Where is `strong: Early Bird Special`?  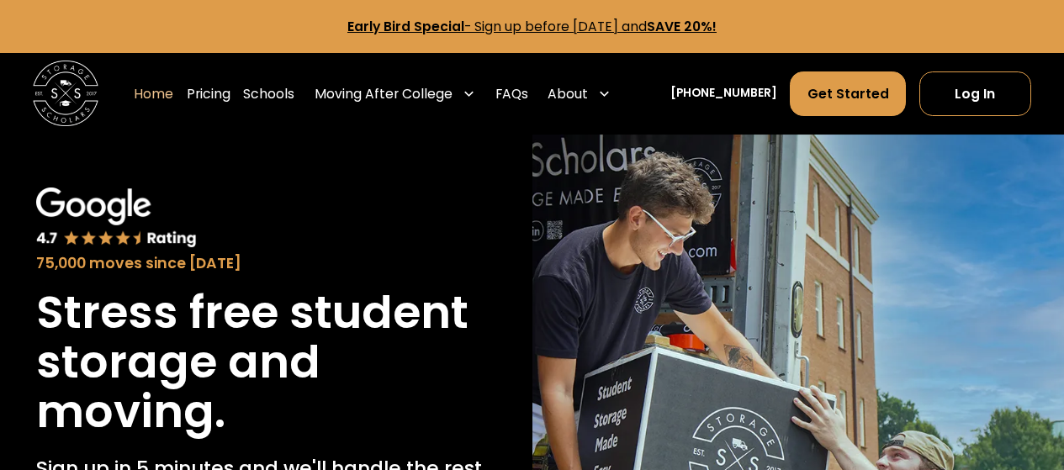 strong: Early Bird Special is located at coordinates (405, 26).